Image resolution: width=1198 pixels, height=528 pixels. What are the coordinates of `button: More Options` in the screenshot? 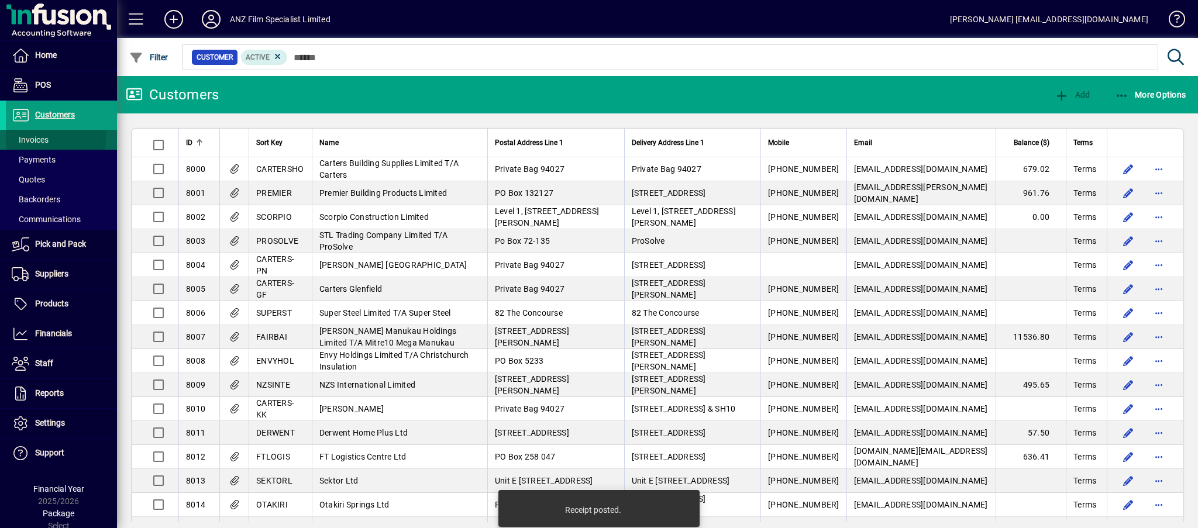 It's located at (1151, 95).